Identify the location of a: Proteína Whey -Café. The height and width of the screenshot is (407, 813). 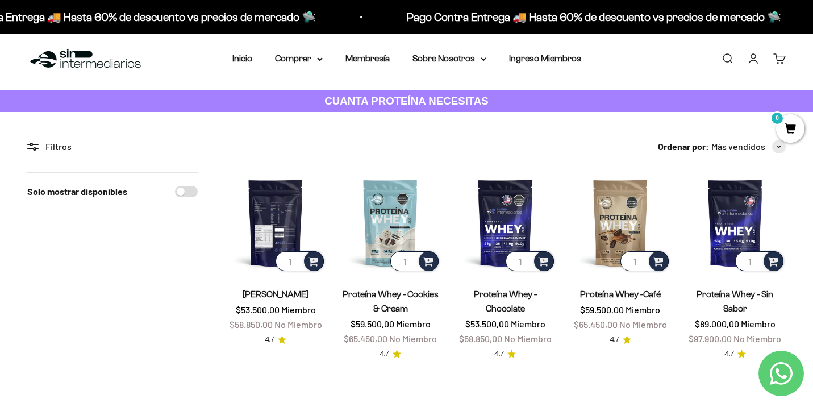
(621, 294).